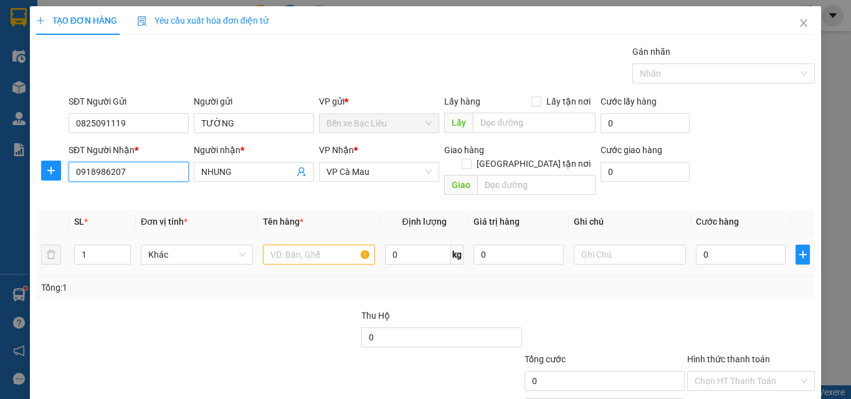 This screenshot has height=399, width=851. I want to click on span: TẠO ĐƠN HÀNG, so click(77, 21).